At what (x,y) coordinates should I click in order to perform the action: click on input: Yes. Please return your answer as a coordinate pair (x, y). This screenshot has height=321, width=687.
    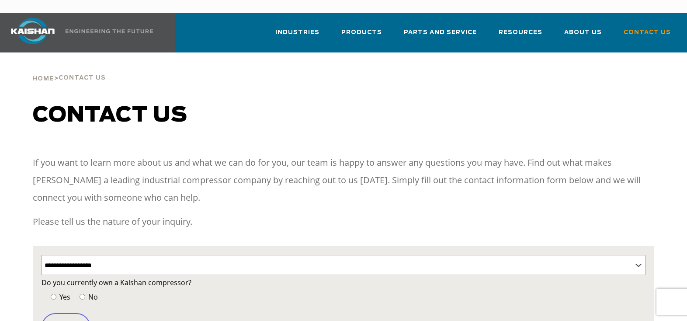
    Looking at the image, I should click on (53, 296).